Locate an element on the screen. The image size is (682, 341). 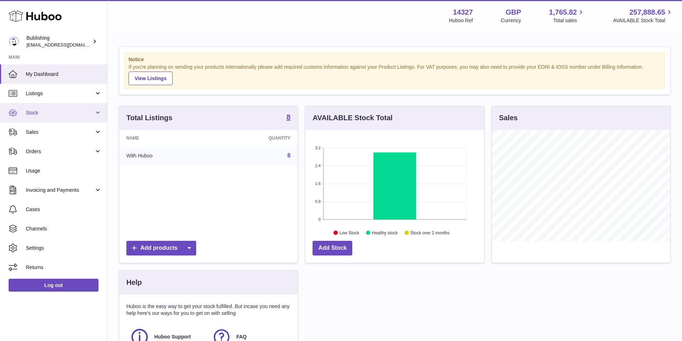
a: Add products is located at coordinates (161, 248).